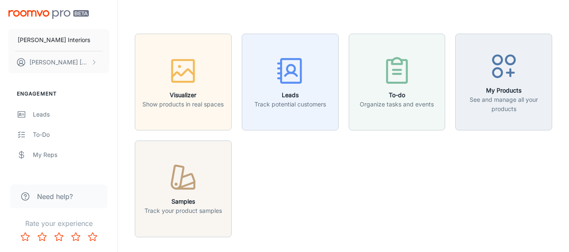 This screenshot has height=252, width=569. Describe the element at coordinates (59, 237) in the screenshot. I see `button: Rate 3 star` at that location.